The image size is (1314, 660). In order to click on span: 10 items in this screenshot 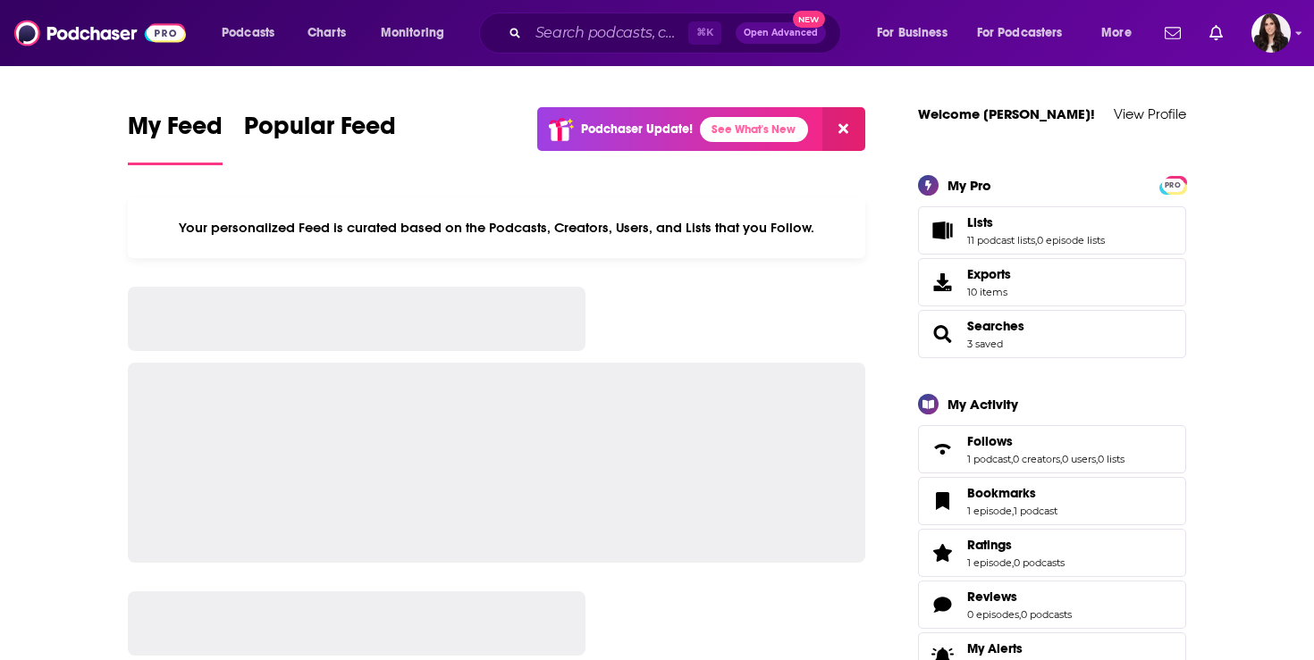, I will do `click(988, 292)`.